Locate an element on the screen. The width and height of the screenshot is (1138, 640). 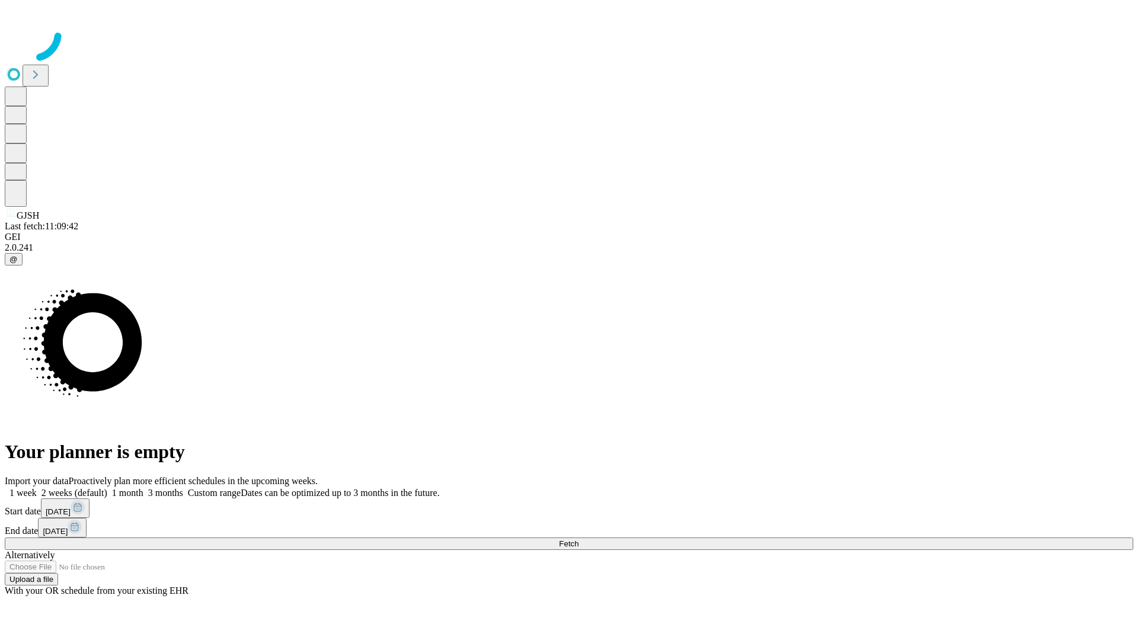
span: GJSH is located at coordinates (28, 215).